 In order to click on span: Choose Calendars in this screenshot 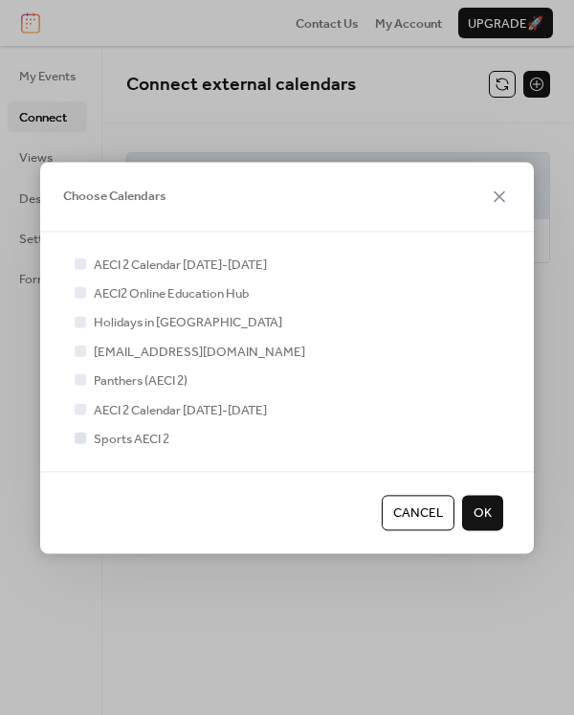, I will do `click(115, 197)`.